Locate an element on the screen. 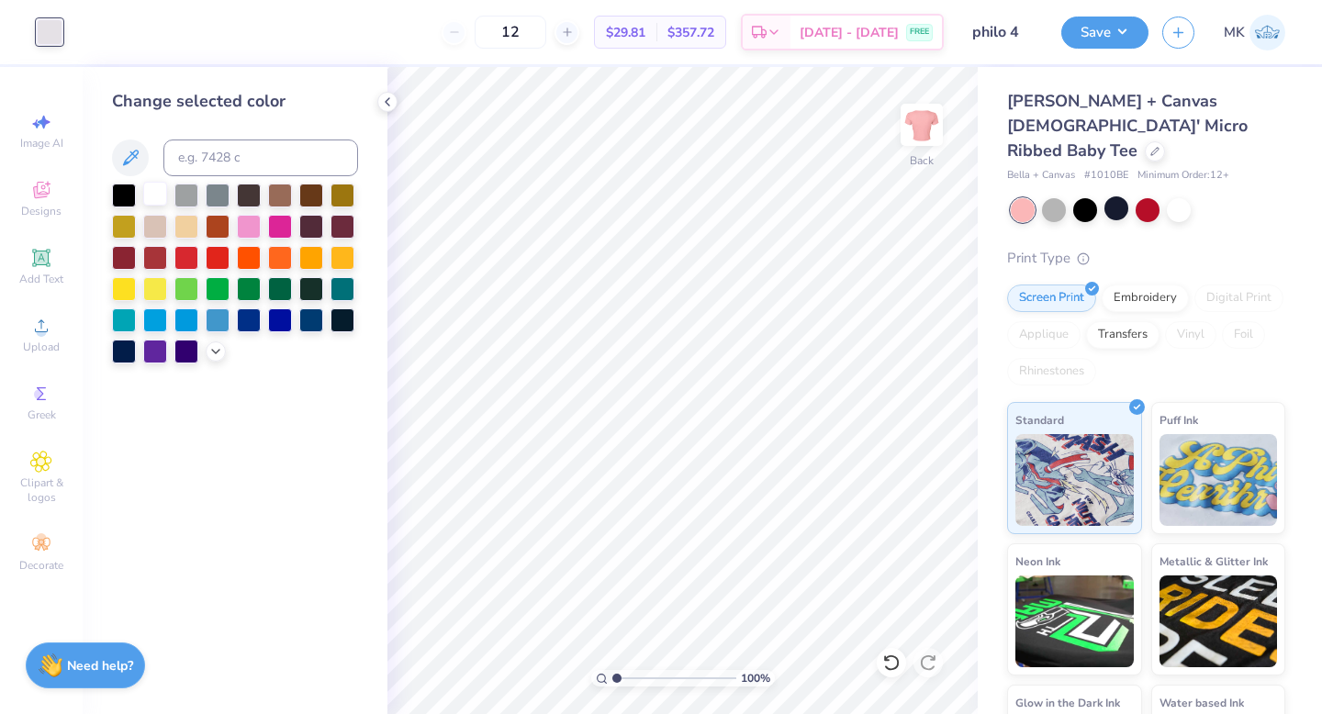 The image size is (1322, 714). span: Designs is located at coordinates (41, 211).